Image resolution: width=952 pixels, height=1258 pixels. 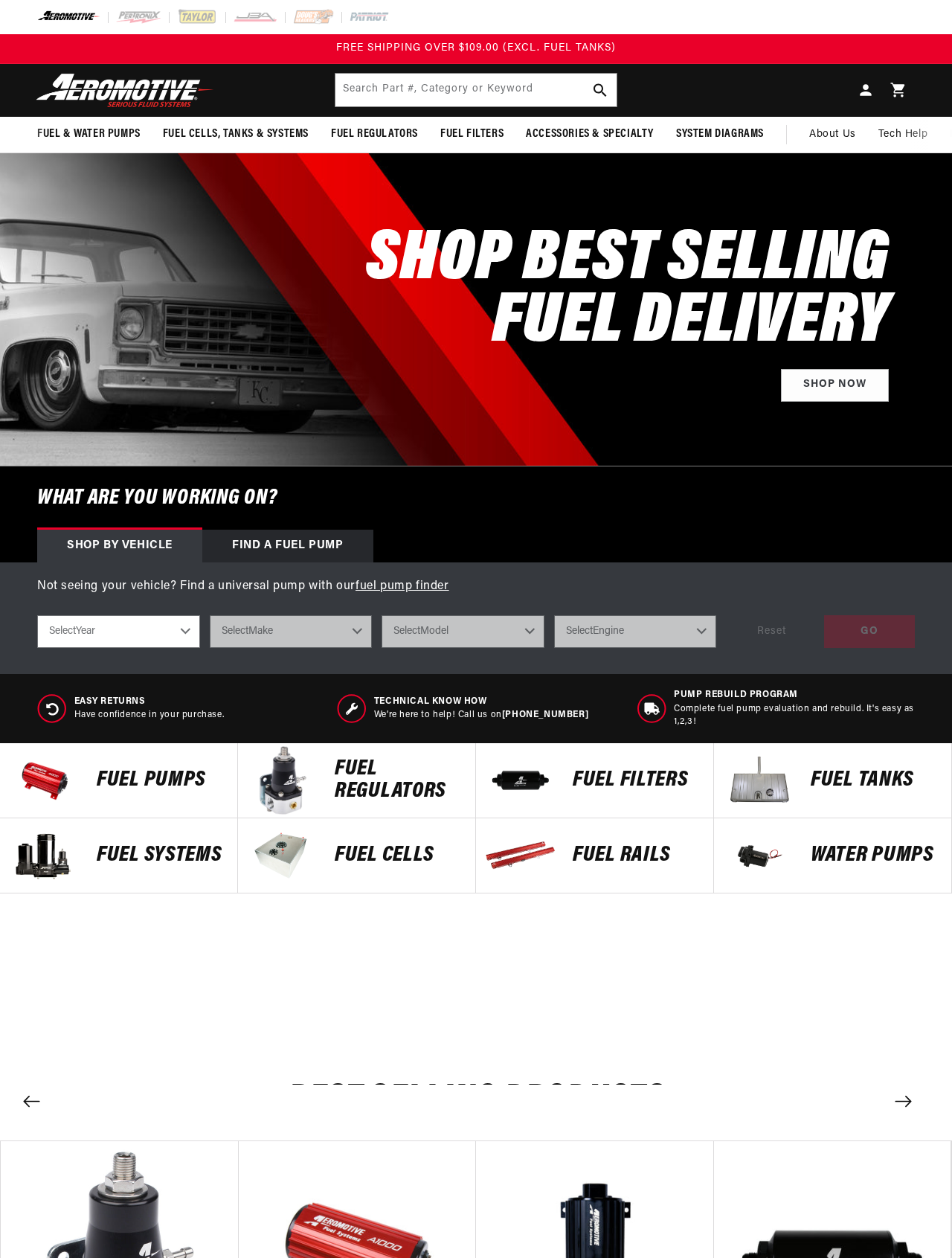 What do you see at coordinates (794, 715) in the screenshot?
I see `p: Complete fuel pump evaluation and rebuild. It's easy as 1,2,3!` at bounding box center [794, 715].